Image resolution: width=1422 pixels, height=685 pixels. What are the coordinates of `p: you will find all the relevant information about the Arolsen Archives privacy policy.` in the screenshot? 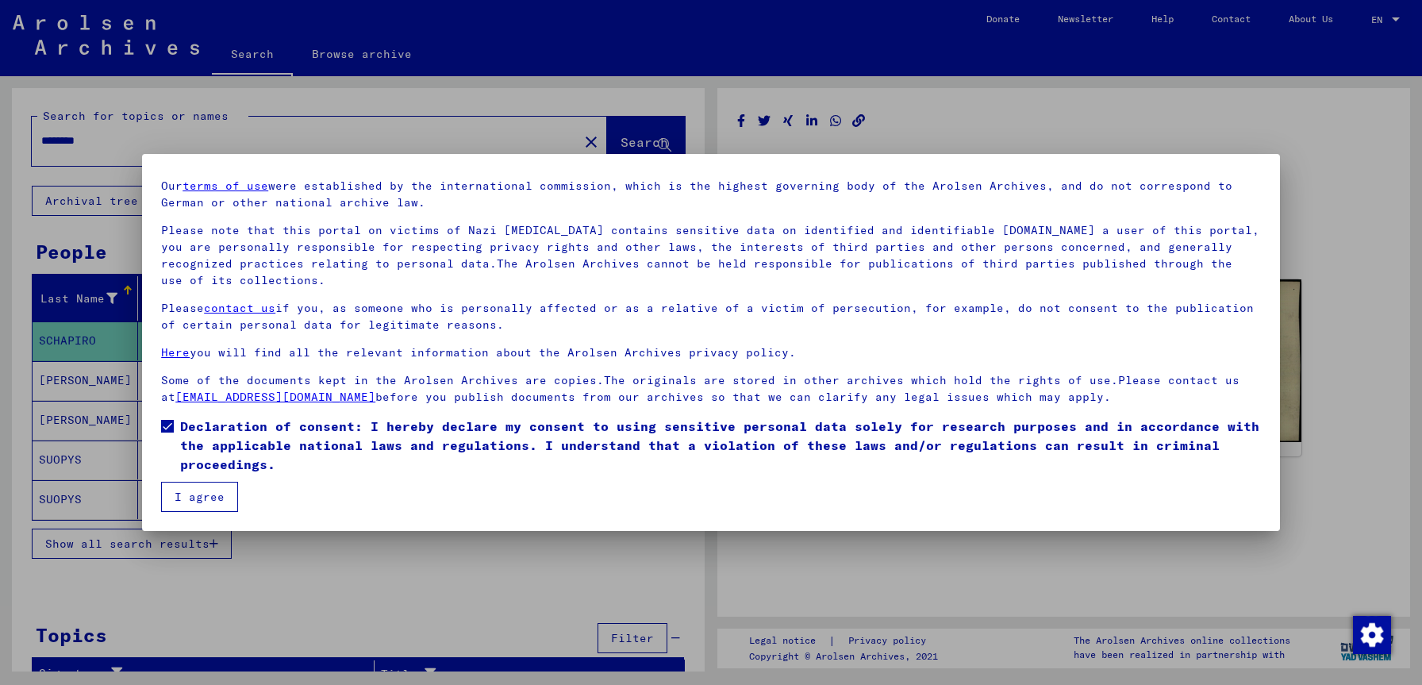 It's located at (711, 352).